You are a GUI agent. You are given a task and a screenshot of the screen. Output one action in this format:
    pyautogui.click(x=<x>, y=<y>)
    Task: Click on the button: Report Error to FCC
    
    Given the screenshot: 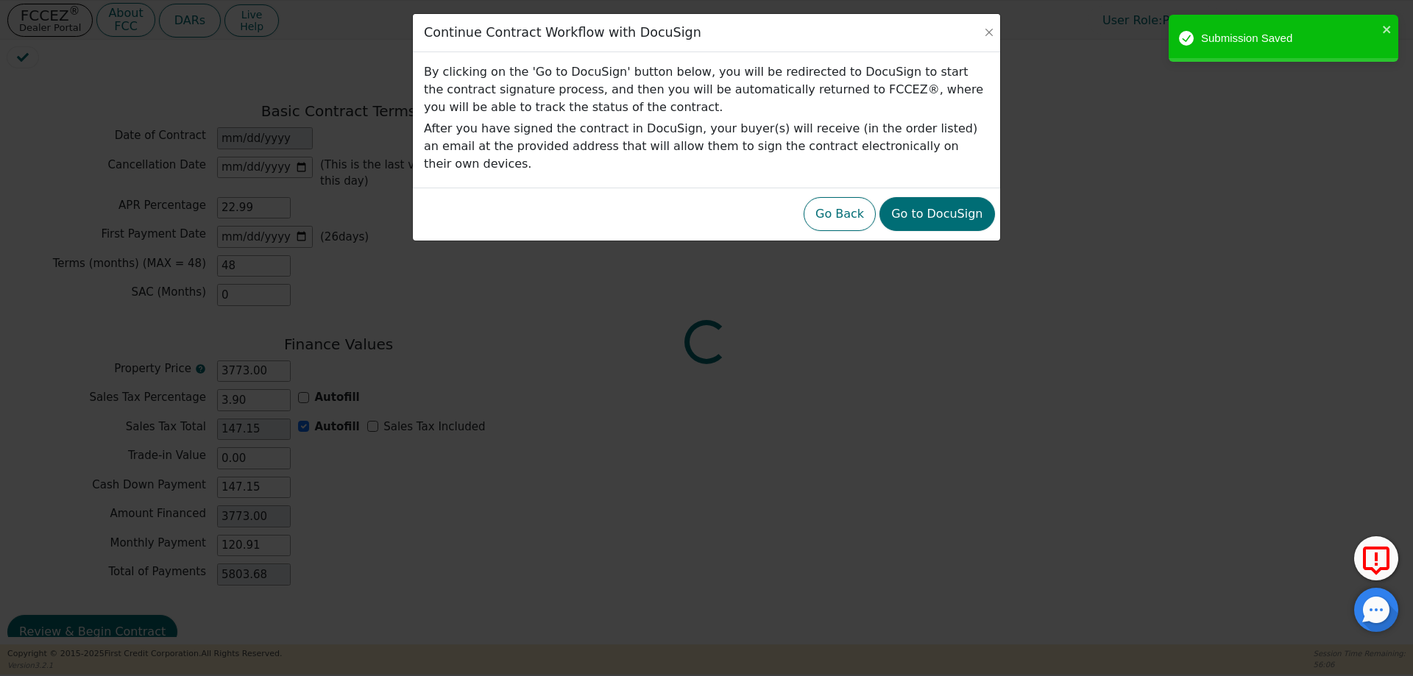 What is the action you would take?
    pyautogui.click(x=1376, y=558)
    